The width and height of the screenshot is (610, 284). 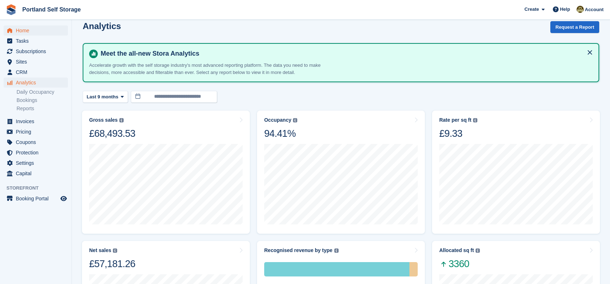 I want to click on h2: Analytics, so click(x=102, y=26).